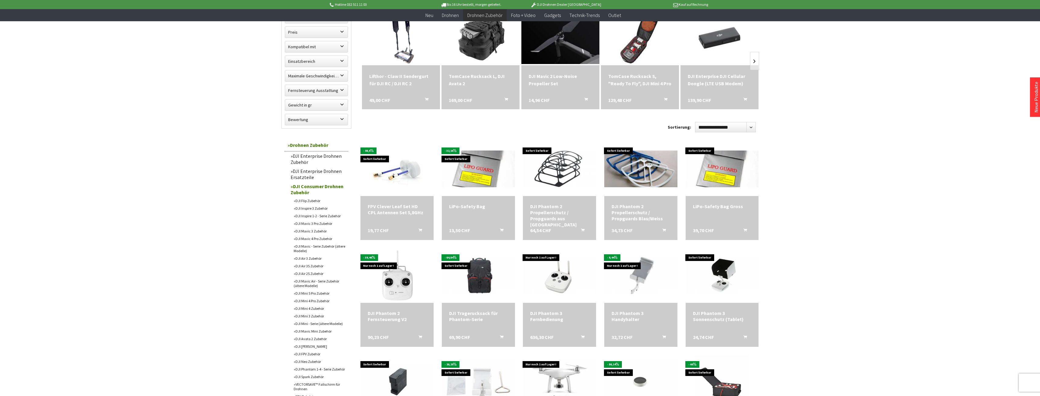 This screenshot has height=396, width=1040. What do you see at coordinates (397, 317) in the screenshot?
I see `div: DJI Phantom 2 Fernsteuerung V2` at bounding box center [397, 317].